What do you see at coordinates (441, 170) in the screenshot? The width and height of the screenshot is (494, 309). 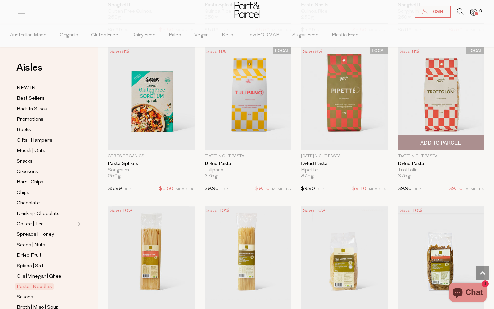 I see `div: Trottolini` at bounding box center [441, 170].